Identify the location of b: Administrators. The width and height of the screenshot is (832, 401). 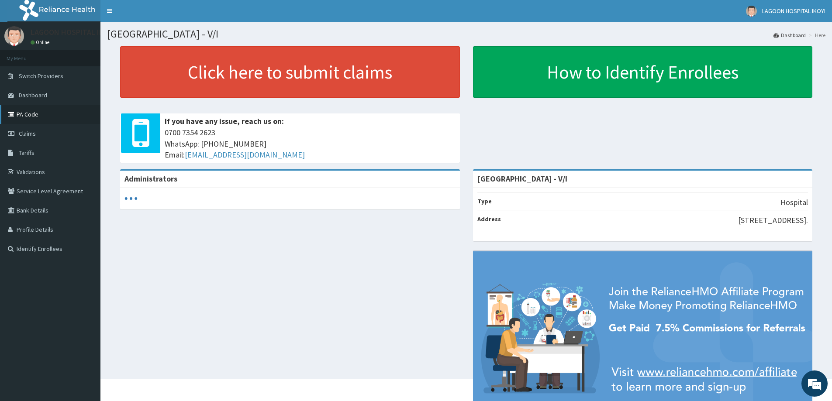
(151, 179).